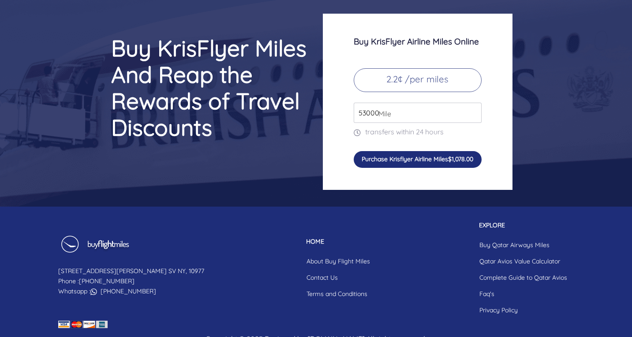 This screenshot has height=337, width=632. I want to click on a: Privacy Policy, so click(523, 311).